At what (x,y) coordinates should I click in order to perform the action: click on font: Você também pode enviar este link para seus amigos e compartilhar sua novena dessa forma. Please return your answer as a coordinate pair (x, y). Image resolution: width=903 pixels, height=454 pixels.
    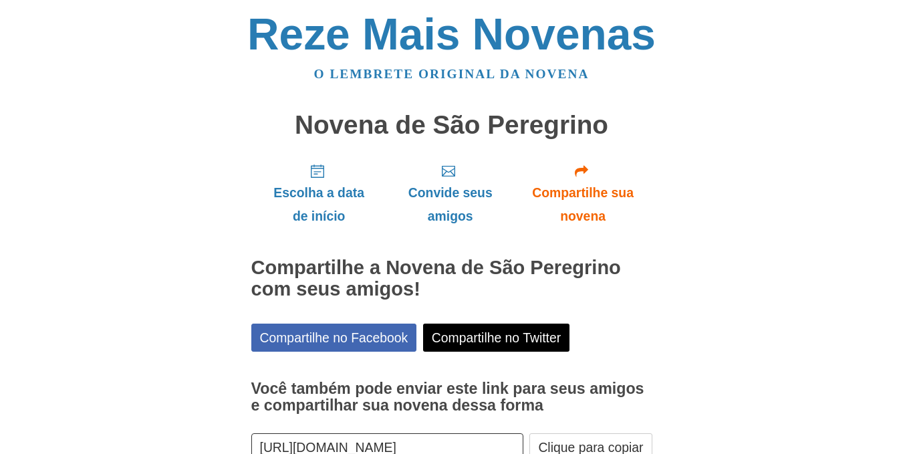
    Looking at the image, I should click on (448, 397).